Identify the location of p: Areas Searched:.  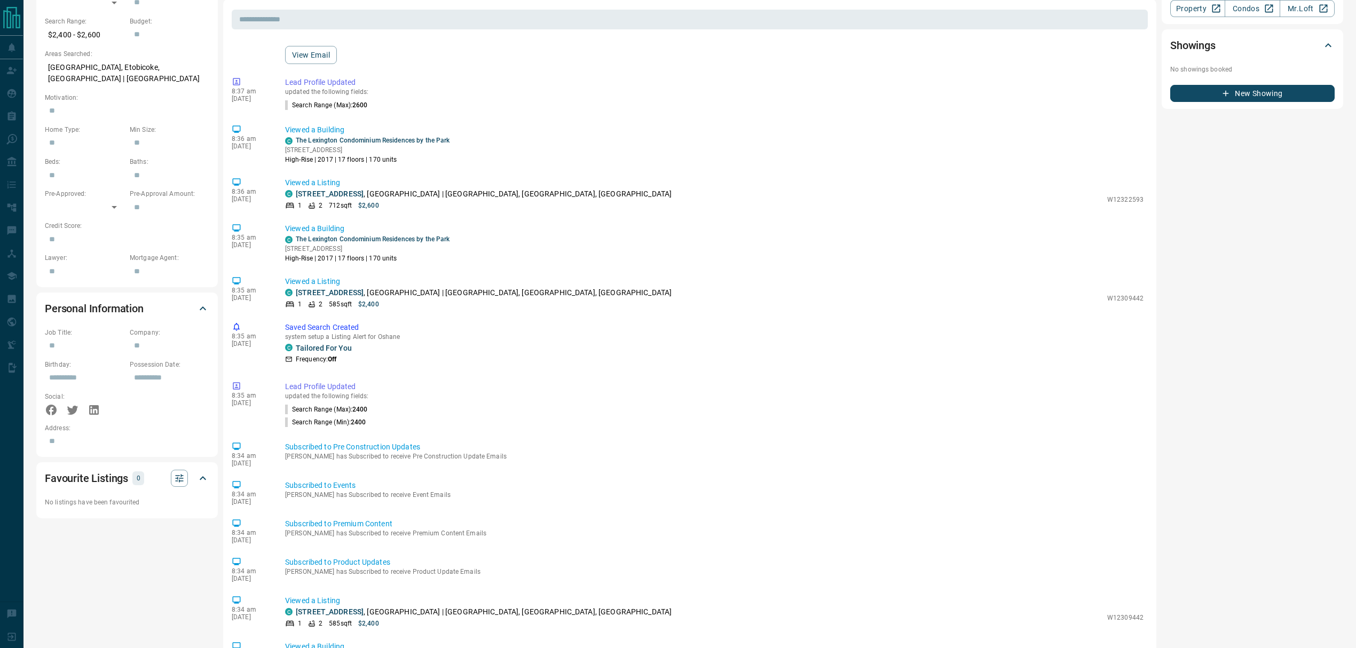
(127, 54).